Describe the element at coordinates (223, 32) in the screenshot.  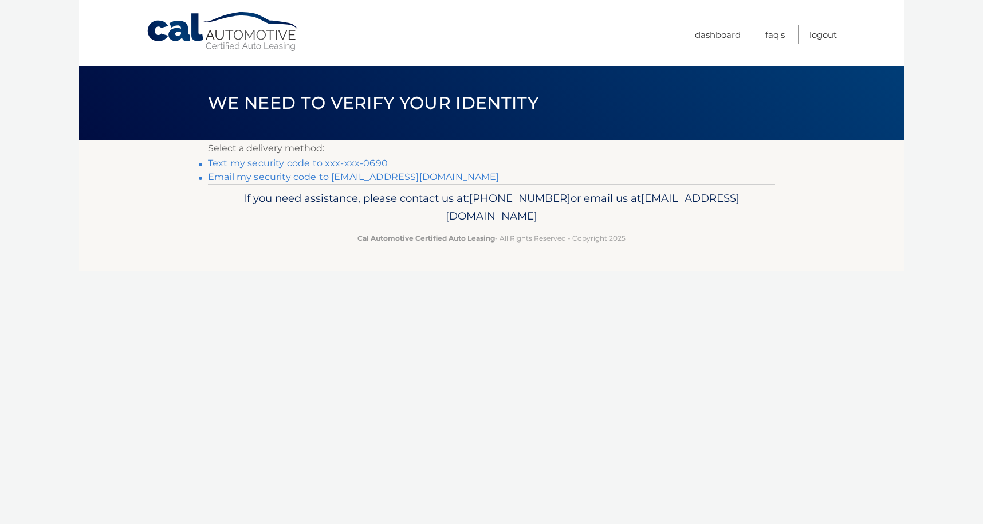
I see `a: Cal Automotive` at that location.